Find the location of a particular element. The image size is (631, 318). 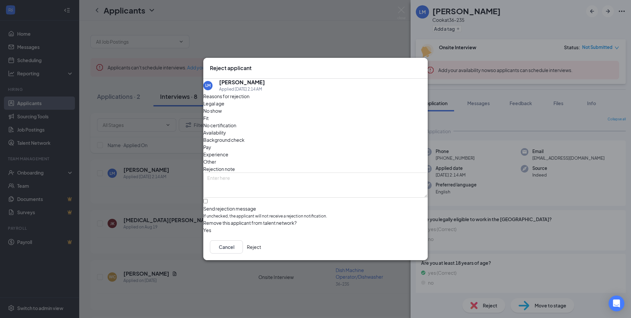

button: Reject is located at coordinates (254, 247).